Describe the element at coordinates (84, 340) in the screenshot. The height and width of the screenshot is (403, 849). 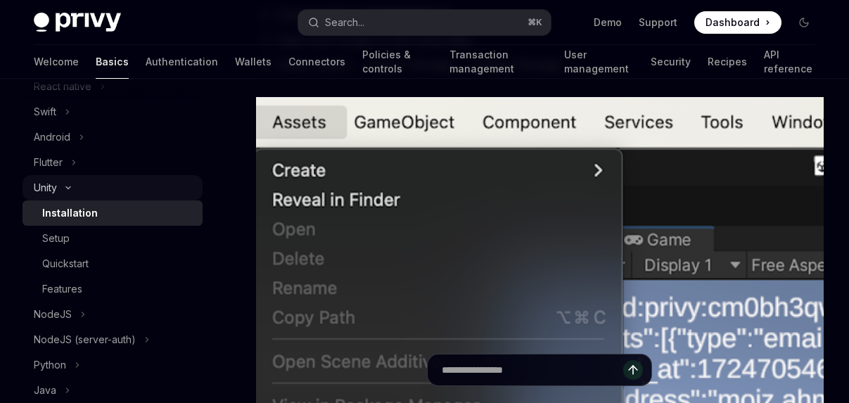
I see `div: NodeJS (server-auth)` at that location.